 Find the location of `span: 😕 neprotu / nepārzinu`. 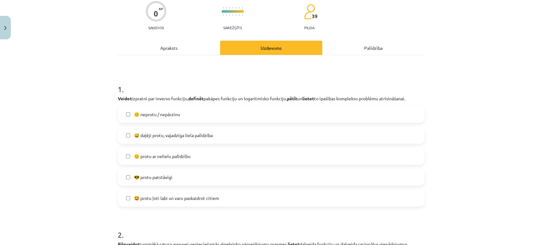

span: 😕 neprotu / nepārzinu is located at coordinates (157, 114).